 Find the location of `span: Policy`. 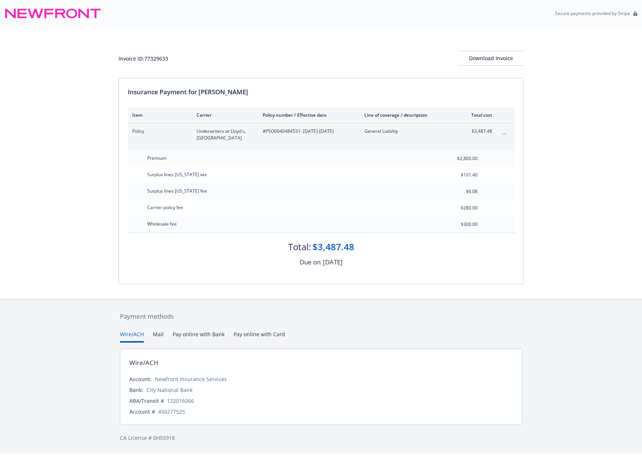

span: Policy is located at coordinates (158, 131).